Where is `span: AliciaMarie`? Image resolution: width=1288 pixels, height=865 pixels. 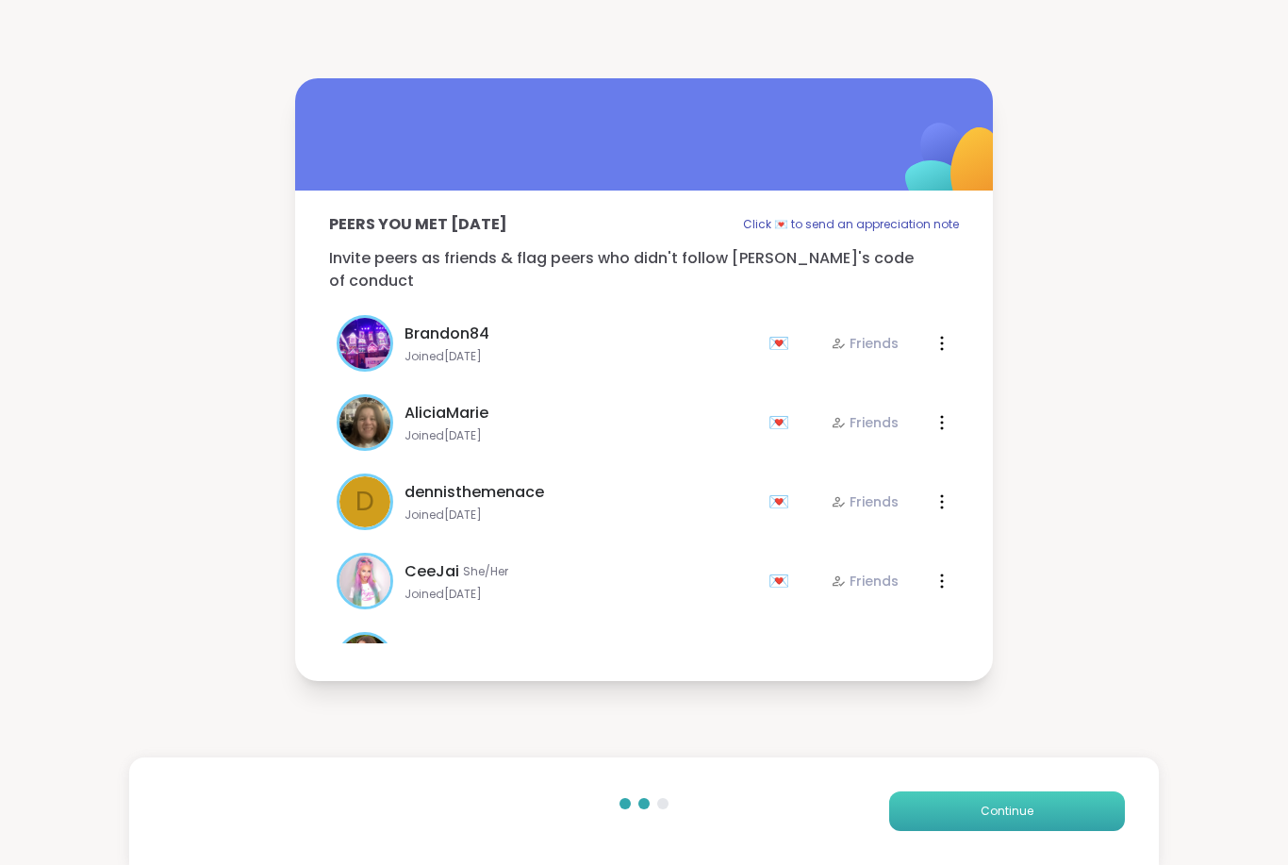 span: AliciaMarie is located at coordinates (446, 413).